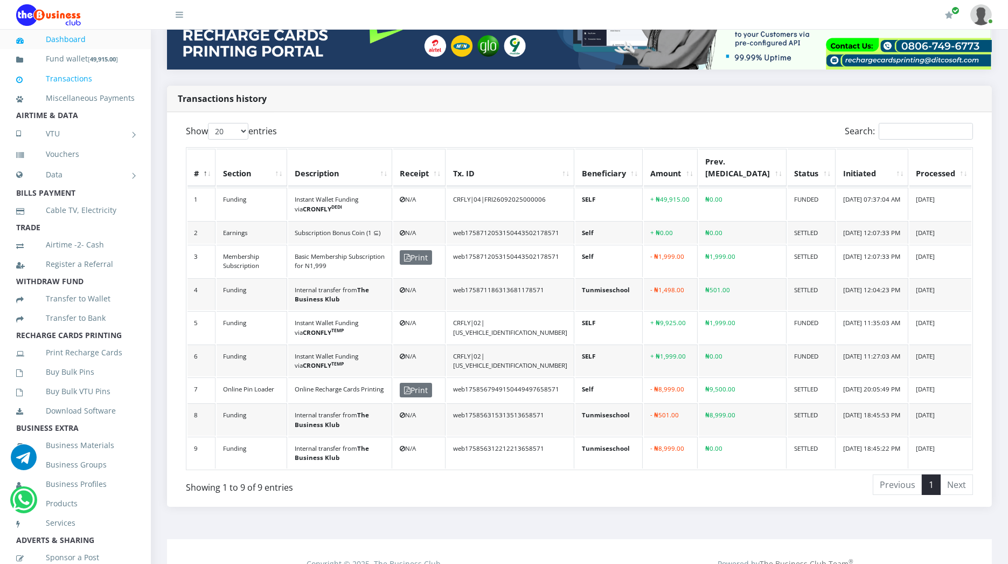 The height and width of the screenshot is (564, 1008). What do you see at coordinates (510, 389) in the screenshot?
I see `td: web1758567949150449497658571` at bounding box center [510, 389].